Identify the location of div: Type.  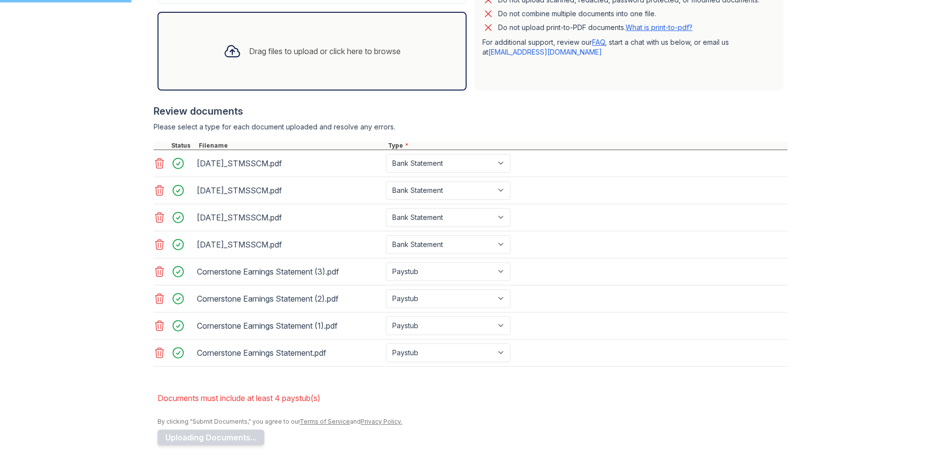
(587, 146).